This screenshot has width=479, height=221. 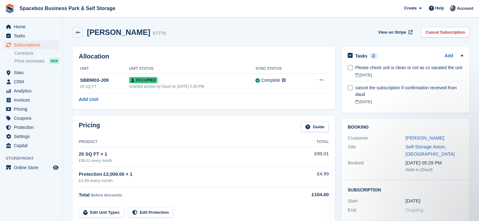 I want to click on span: Subscriptions, so click(x=33, y=45).